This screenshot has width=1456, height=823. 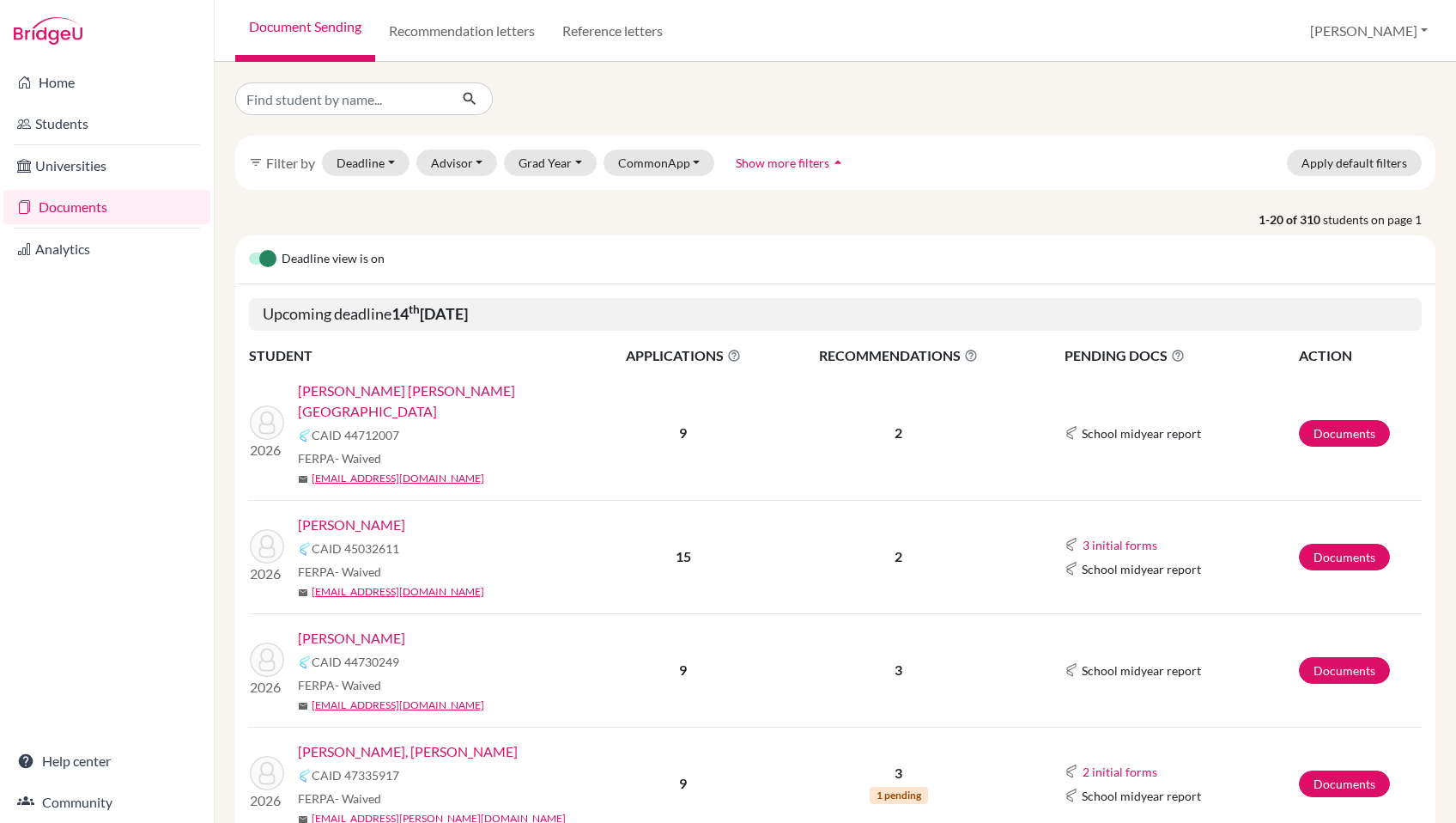 What do you see at coordinates (107, 249) in the screenshot?
I see `a: Analytics` at bounding box center [107, 249].